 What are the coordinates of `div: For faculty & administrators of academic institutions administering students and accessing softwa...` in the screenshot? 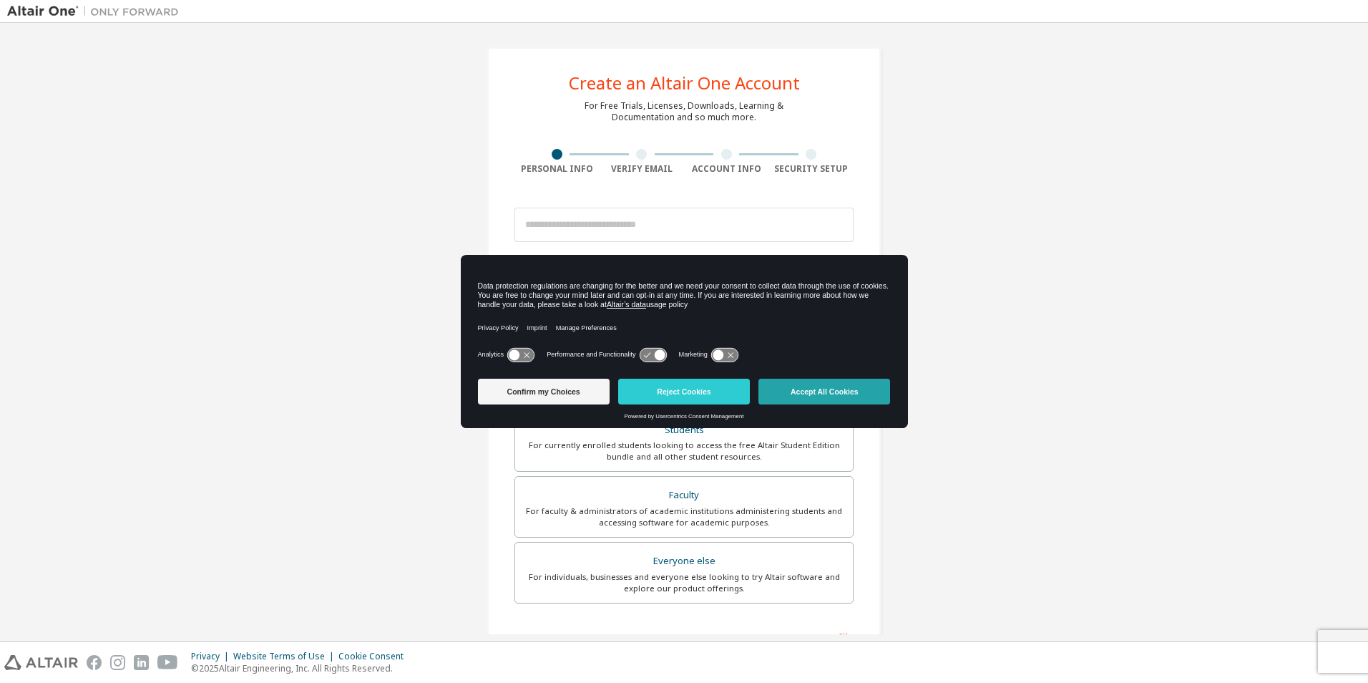 It's located at (684, 517).